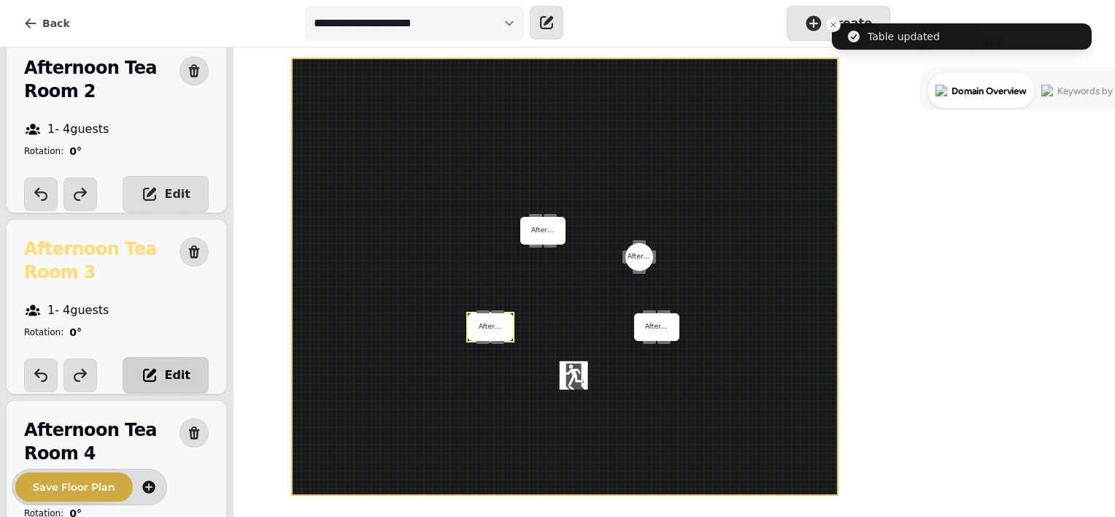  What do you see at coordinates (29, 29) in the screenshot?
I see `img: logo_orange.svg` at bounding box center [29, 29].